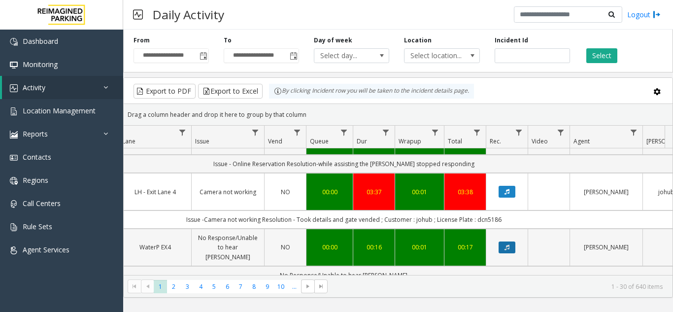 The width and height of the screenshot is (673, 312). I want to click on div: 03:37, so click(374, 192).